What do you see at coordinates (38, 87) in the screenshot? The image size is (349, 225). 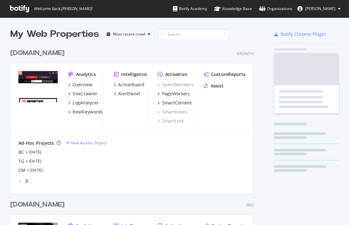 I see `img: www.autoexpress.co.uk` at bounding box center [38, 87].